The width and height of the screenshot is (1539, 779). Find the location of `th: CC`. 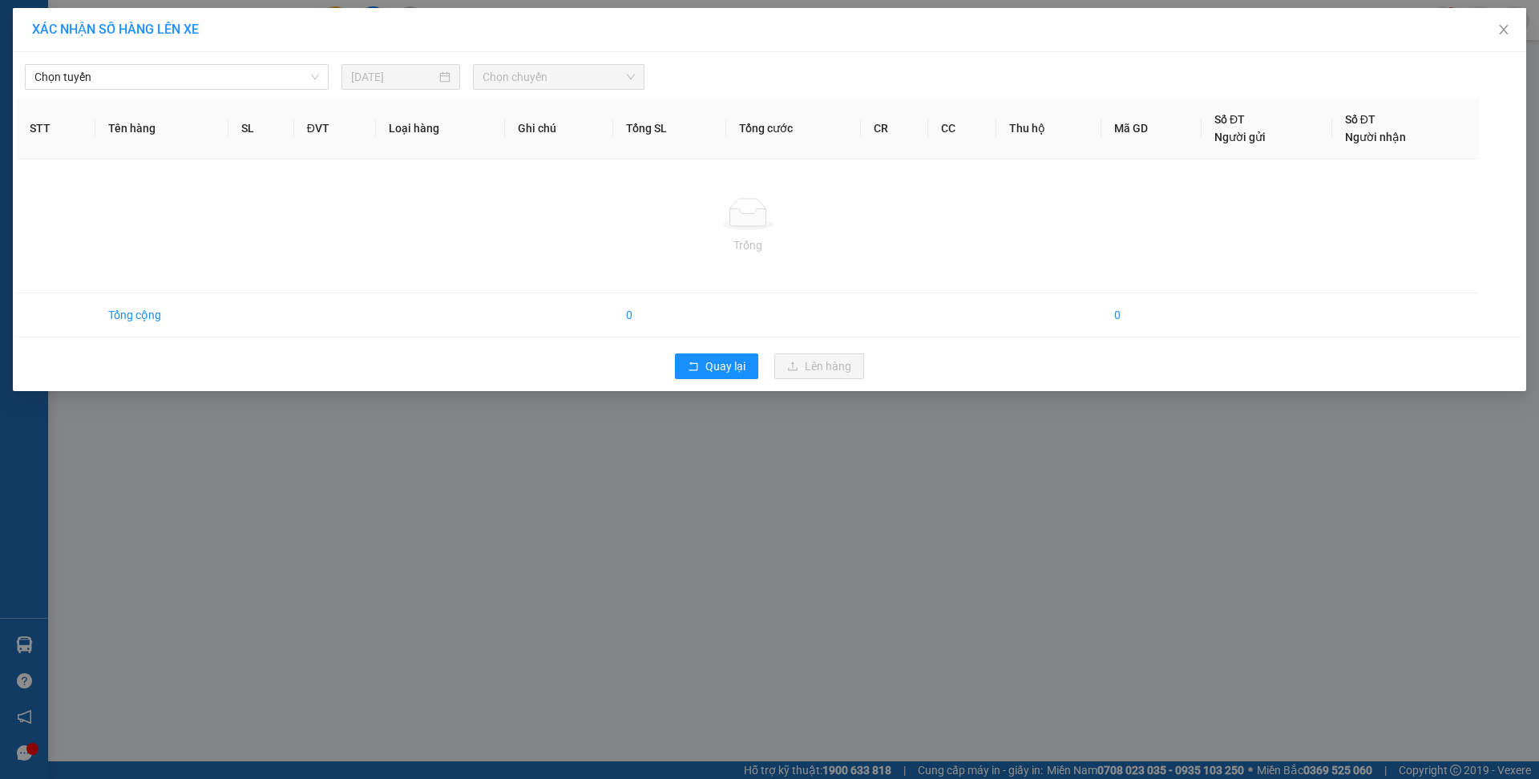

th: CC is located at coordinates (962, 128).